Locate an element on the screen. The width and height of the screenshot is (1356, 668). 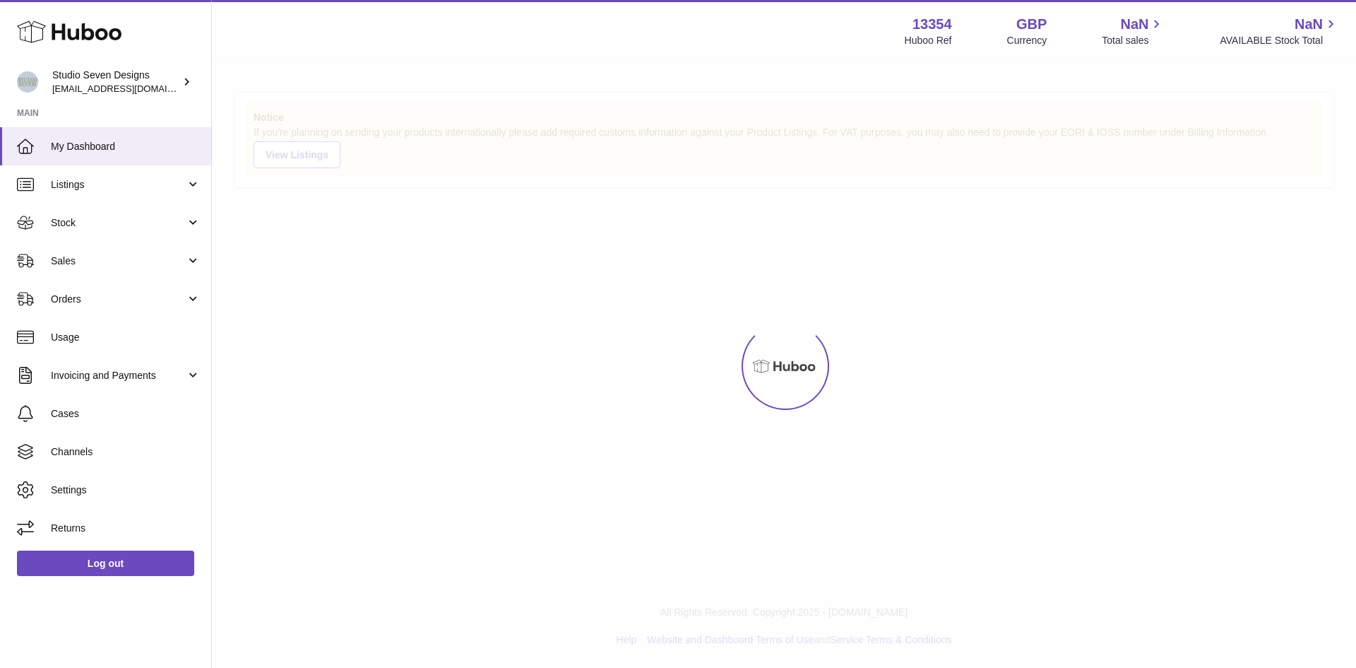
strong: 13354 is located at coordinates (932, 24).